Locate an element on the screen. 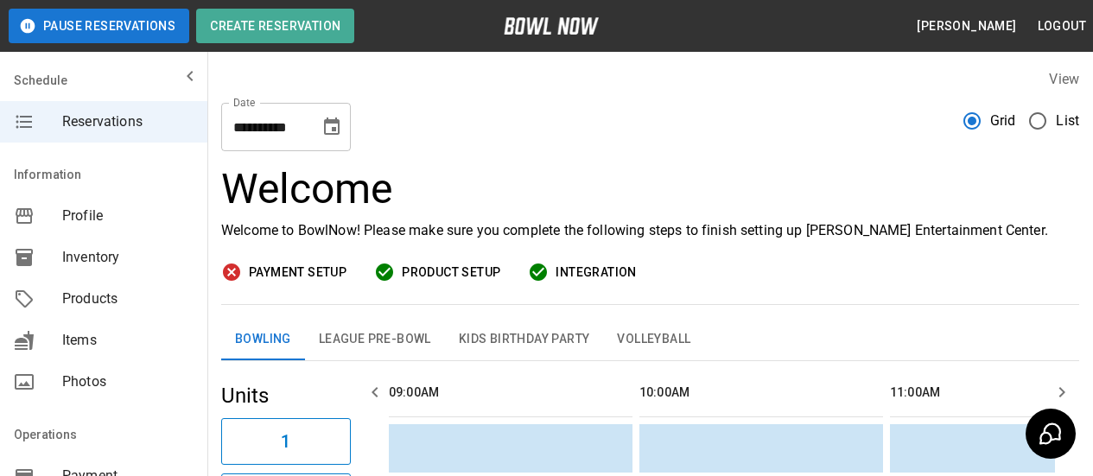  div: inventory tabs is located at coordinates (649, 339).